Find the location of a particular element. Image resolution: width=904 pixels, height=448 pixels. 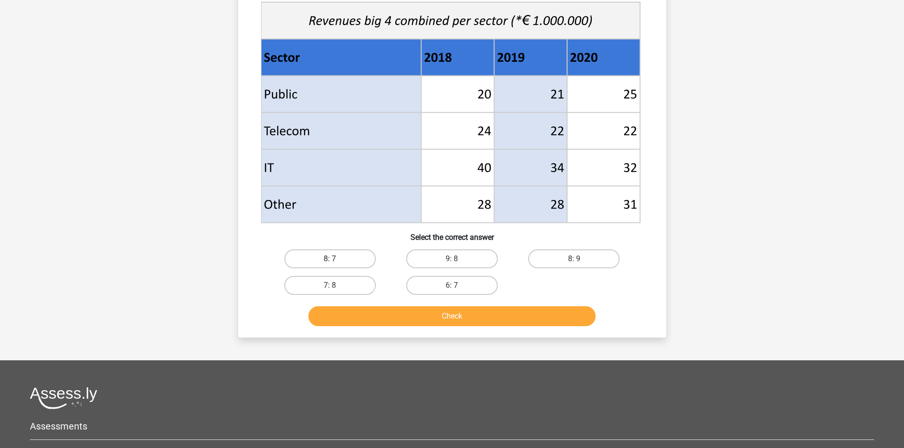

img: Assessly logo is located at coordinates (64, 398).